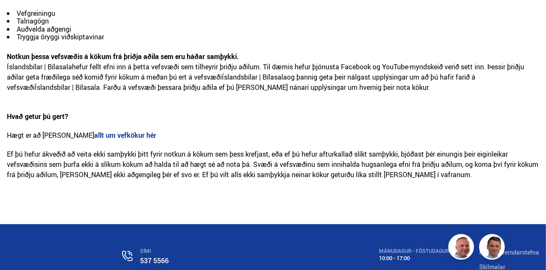 The image size is (546, 270). What do you see at coordinates (273, 21) in the screenshot?
I see `li: Talnagögn` at bounding box center [273, 21].